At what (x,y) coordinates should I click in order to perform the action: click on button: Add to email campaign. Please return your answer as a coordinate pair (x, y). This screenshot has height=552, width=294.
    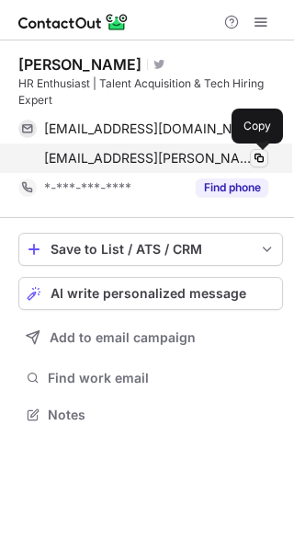
    Looking at the image, I should click on (151, 337).